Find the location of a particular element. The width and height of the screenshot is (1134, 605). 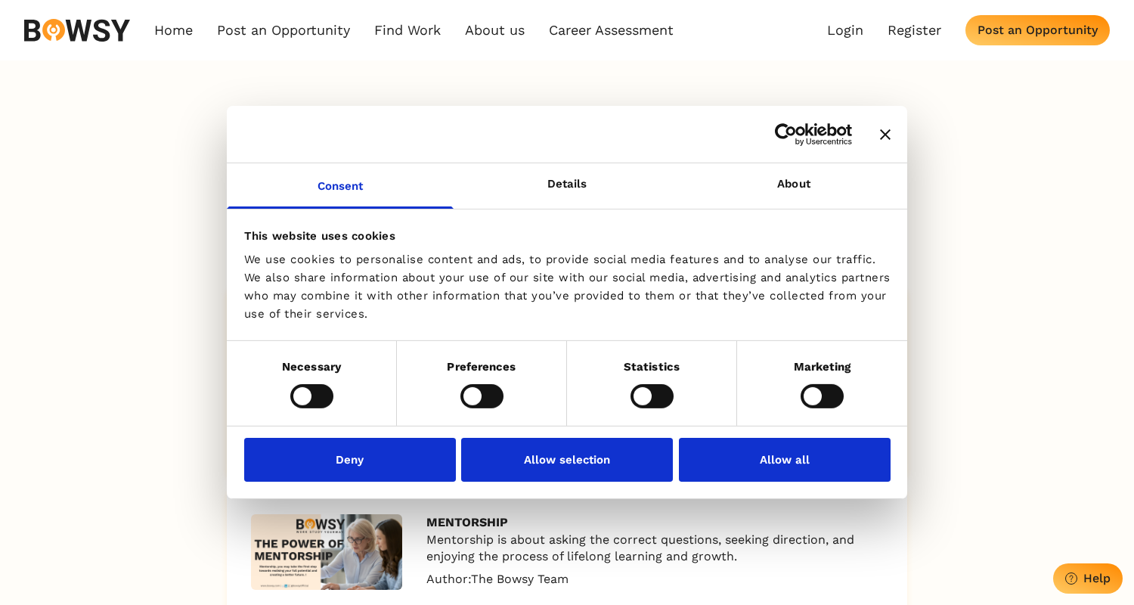

p: Mentorship is about asking the correct questions, seeking direction, and enjoying the process of ... is located at coordinates (655, 548).